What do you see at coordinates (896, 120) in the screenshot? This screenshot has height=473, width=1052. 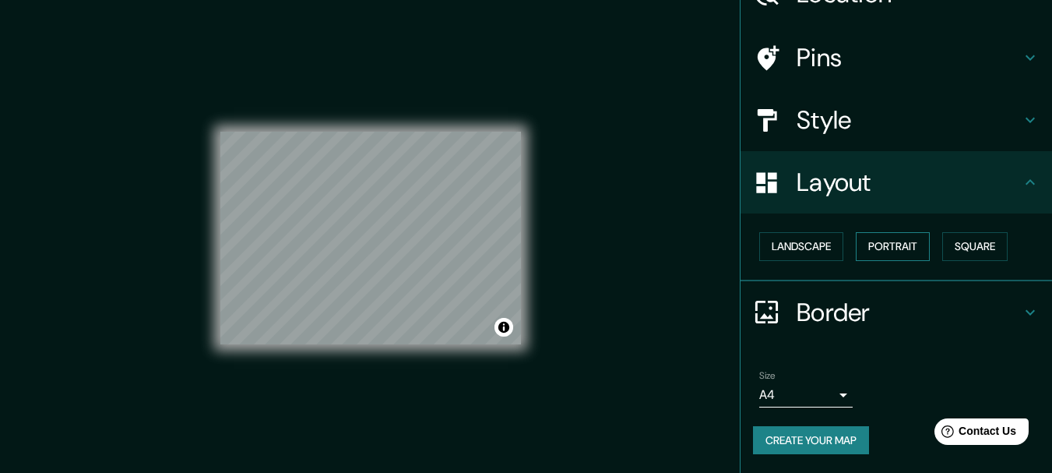 I see `div: Style` at bounding box center [896, 120].